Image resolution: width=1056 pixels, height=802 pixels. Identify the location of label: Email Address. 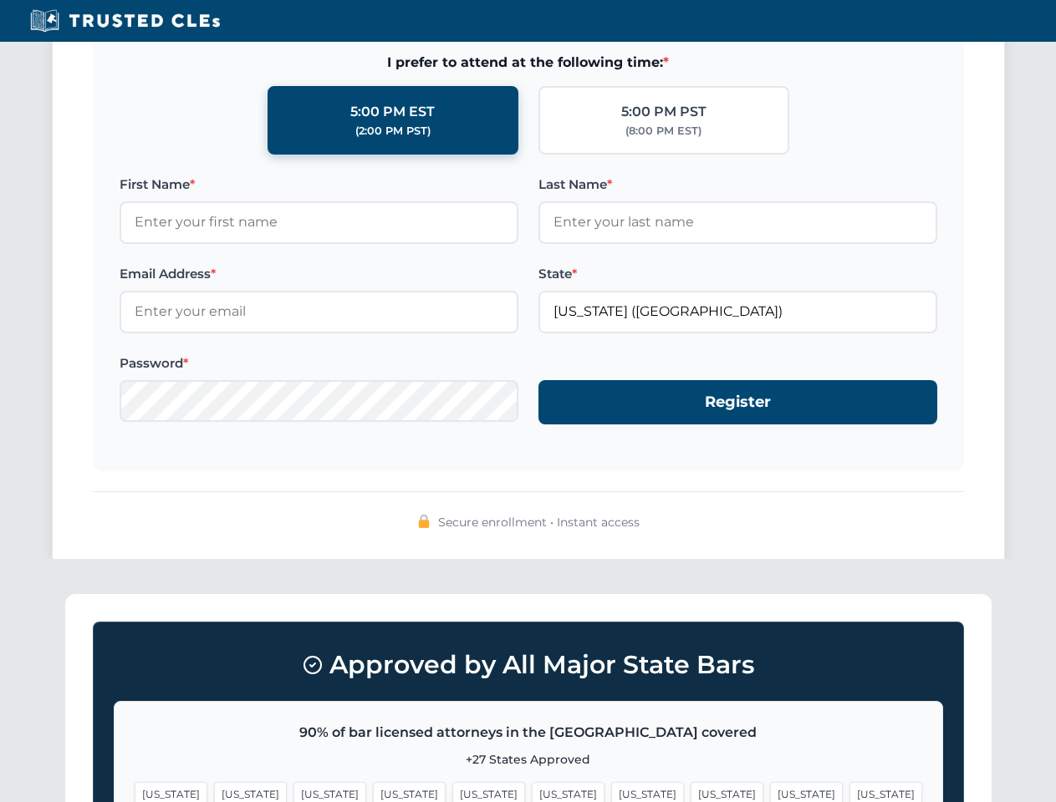
(318, 274).